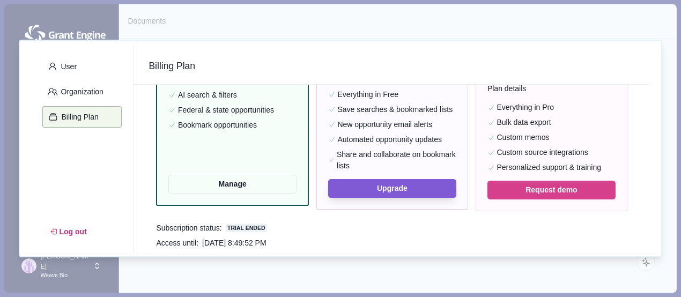 The image size is (681, 297). Describe the element at coordinates (525, 107) in the screenshot. I see `span: Everything in Pro` at that location.